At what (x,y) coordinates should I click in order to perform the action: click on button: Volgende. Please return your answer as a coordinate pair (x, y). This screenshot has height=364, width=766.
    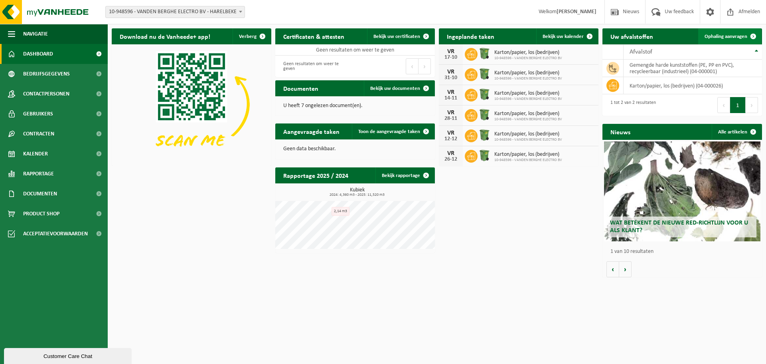
    Looking at the image, I should click on (625, 269).